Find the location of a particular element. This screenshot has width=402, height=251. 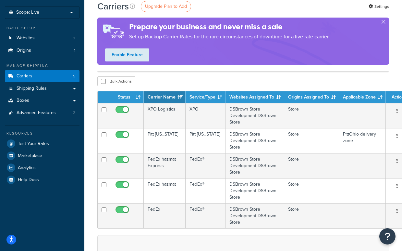

span: Carriers is located at coordinates (24, 76).